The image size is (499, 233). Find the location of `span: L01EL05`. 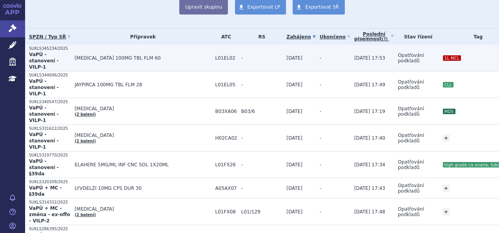

span: L01EL05 is located at coordinates (226, 85).